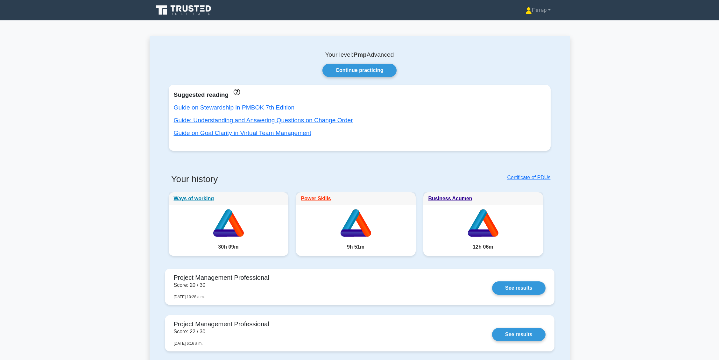 The width and height of the screenshot is (719, 360). Describe the element at coordinates (243, 133) in the screenshot. I see `a: Guide on Goal Clarity in Virtual Team Management` at that location.